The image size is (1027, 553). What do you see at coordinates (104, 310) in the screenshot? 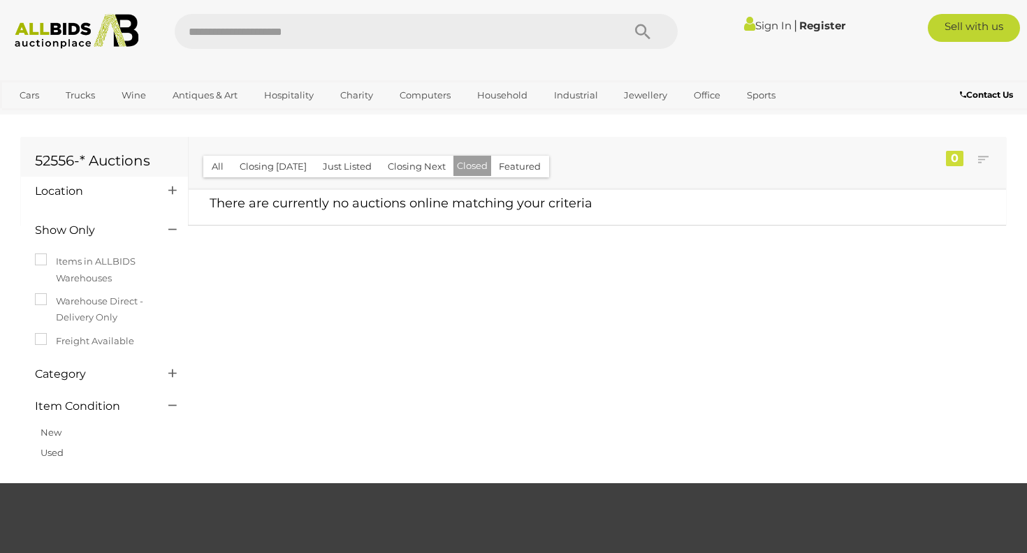
I see `label: Warehouse Direct - Delivery Only` at bounding box center [104, 310].